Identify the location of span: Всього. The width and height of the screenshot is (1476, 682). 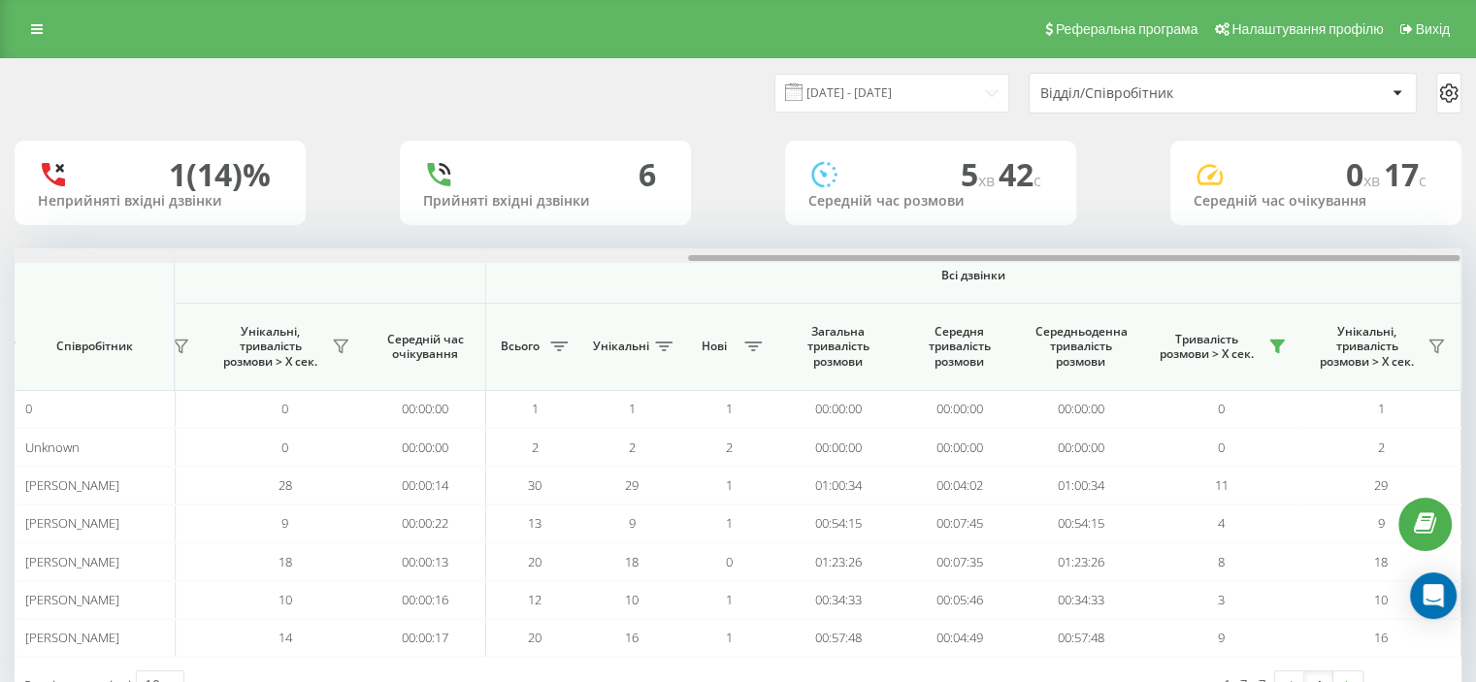
(520, 347).